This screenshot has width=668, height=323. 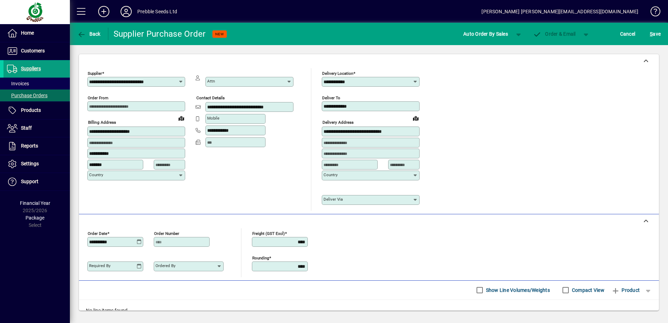 What do you see at coordinates (626, 290) in the screenshot?
I see `button: Product` at bounding box center [626, 290].